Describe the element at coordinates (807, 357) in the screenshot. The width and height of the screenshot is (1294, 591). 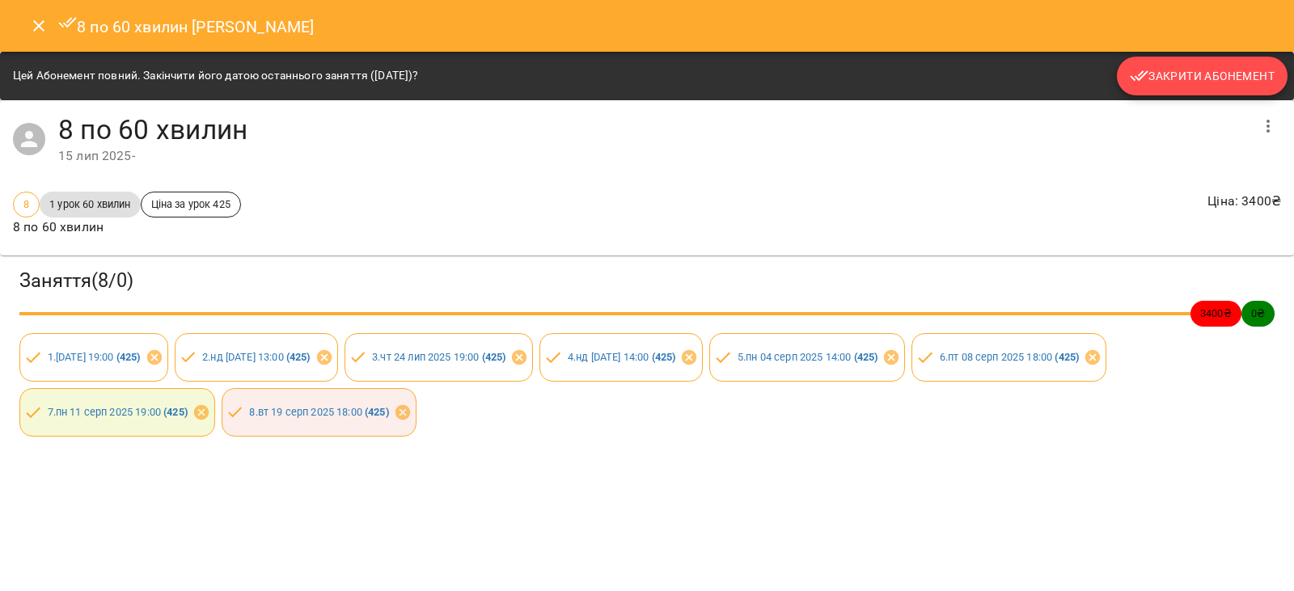
I see `a: 5.пн 04 серп 2025 14:00 (425)` at that location.